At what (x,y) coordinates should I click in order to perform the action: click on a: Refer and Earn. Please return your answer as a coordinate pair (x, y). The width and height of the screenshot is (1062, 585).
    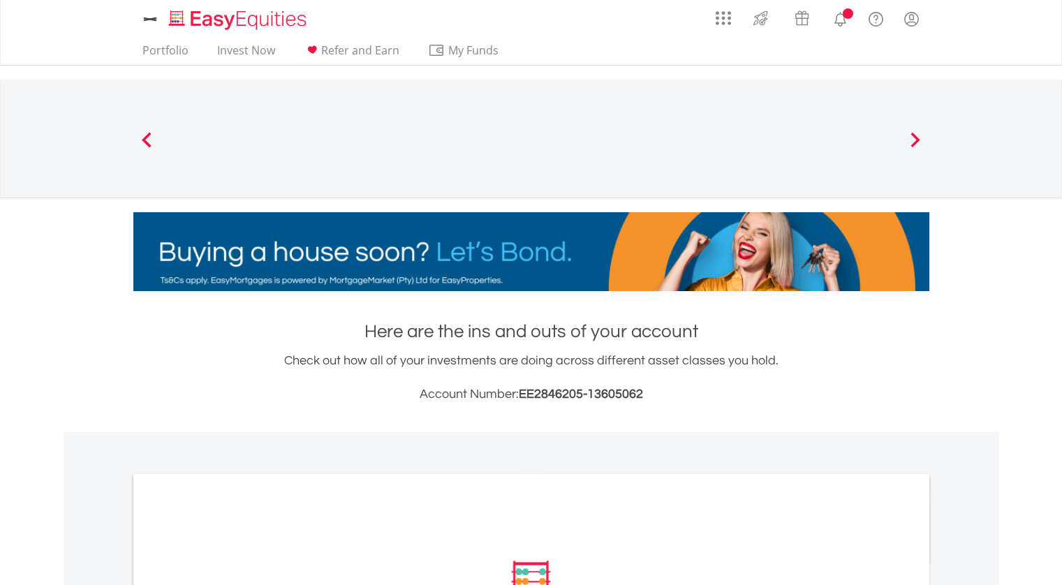
    Looking at the image, I should click on (351, 54).